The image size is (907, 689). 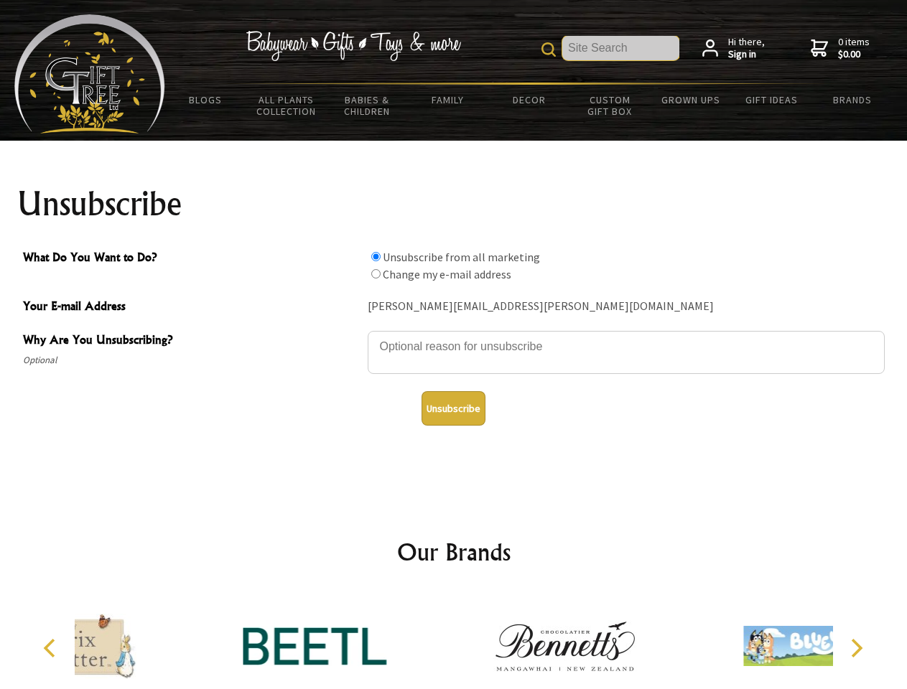 I want to click on a: Hi there,Sign in, so click(x=733, y=48).